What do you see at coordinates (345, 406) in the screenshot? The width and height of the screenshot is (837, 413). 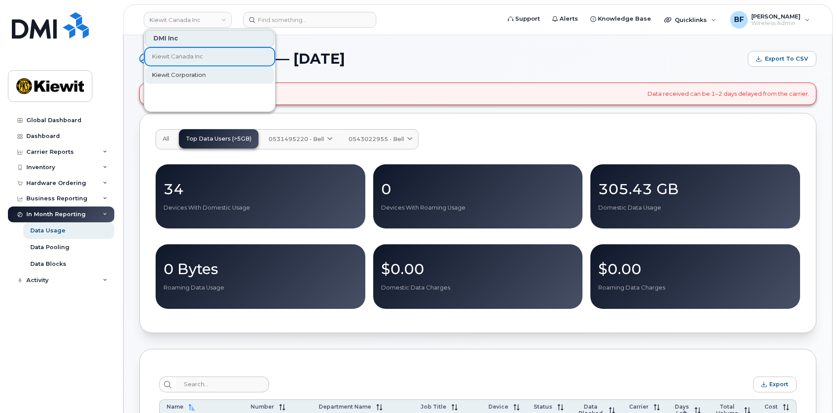 I see `span: Department Name` at bounding box center [345, 406].